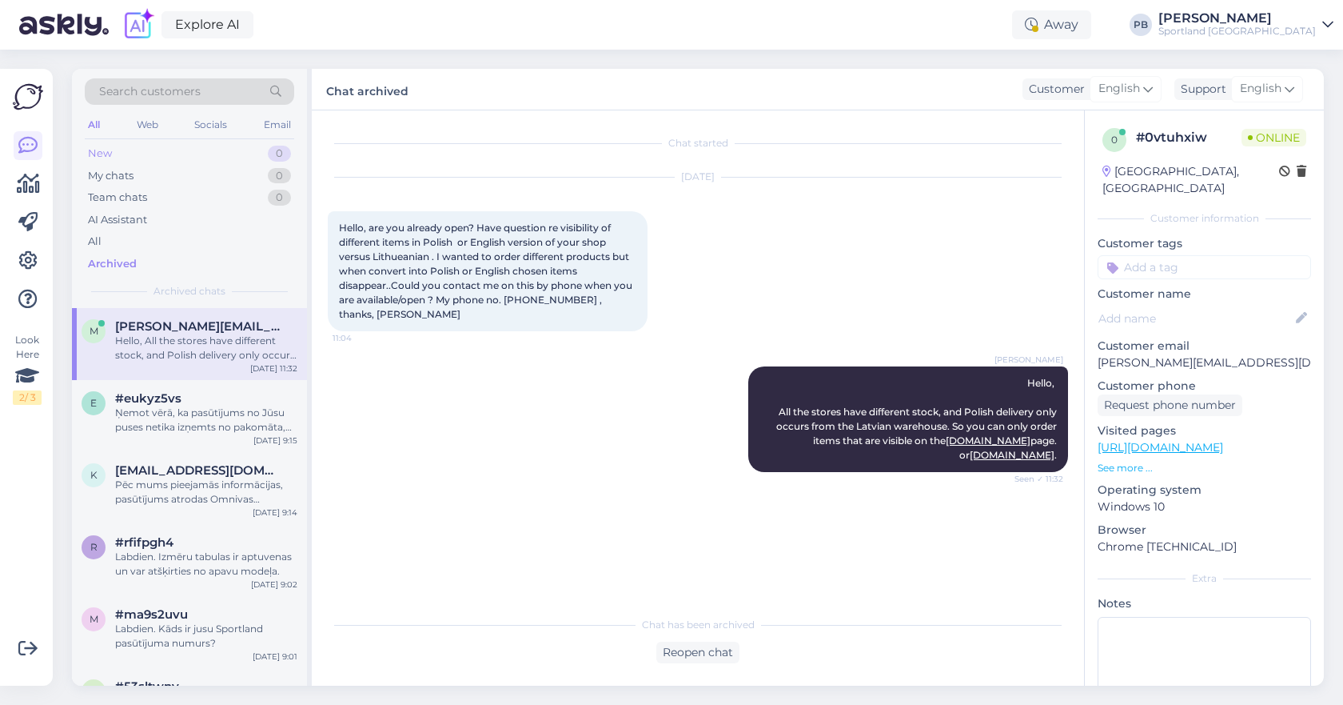 Image resolution: width=1343 pixels, height=705 pixels. I want to click on div: AI Assistant, so click(118, 220).